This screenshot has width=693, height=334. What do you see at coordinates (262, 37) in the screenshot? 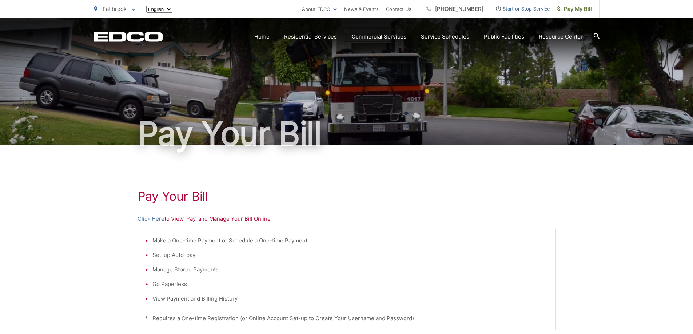
I see `a: Home` at bounding box center [262, 37].